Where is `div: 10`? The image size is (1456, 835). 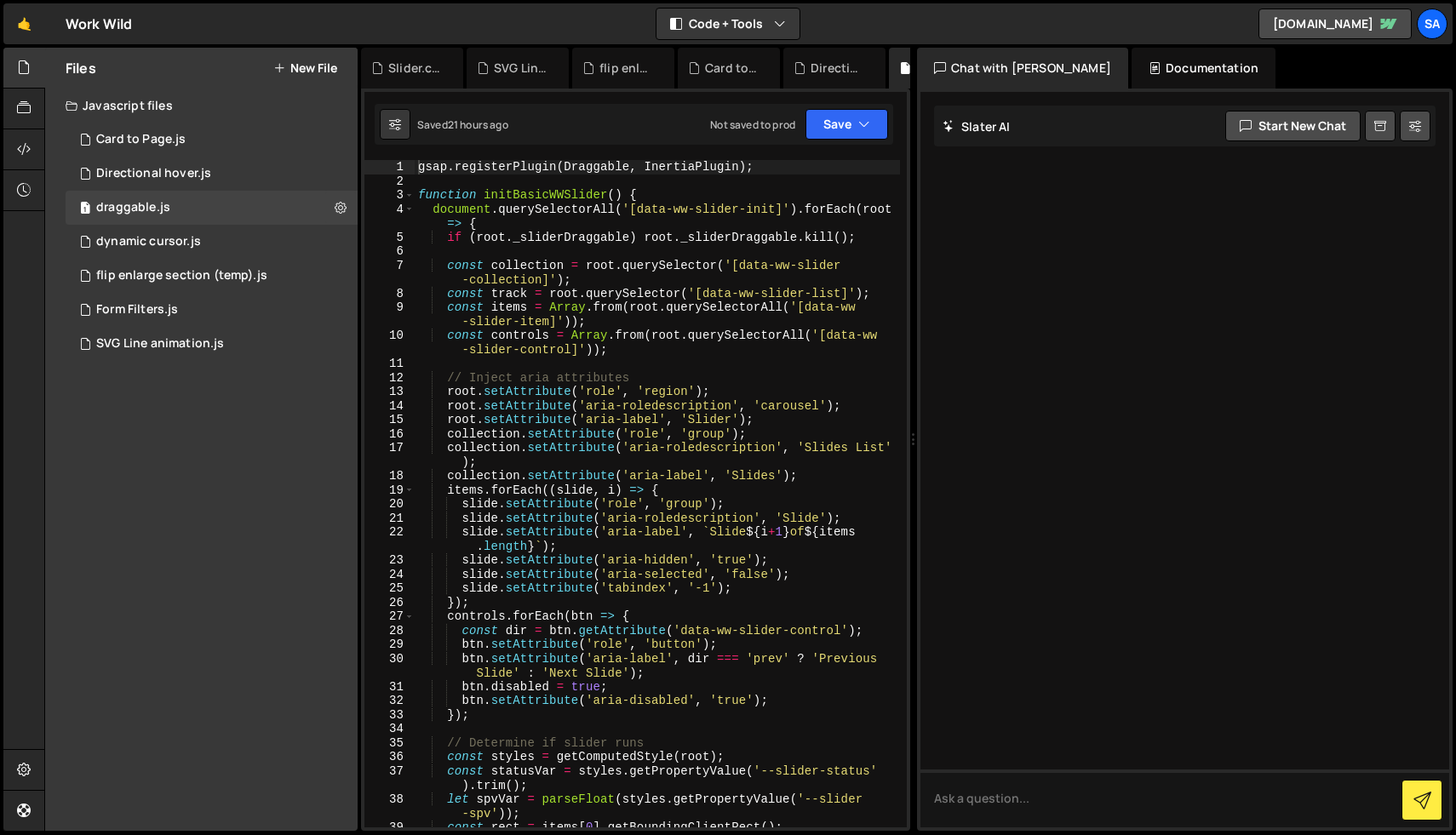
div: 10 is located at coordinates (389, 342).